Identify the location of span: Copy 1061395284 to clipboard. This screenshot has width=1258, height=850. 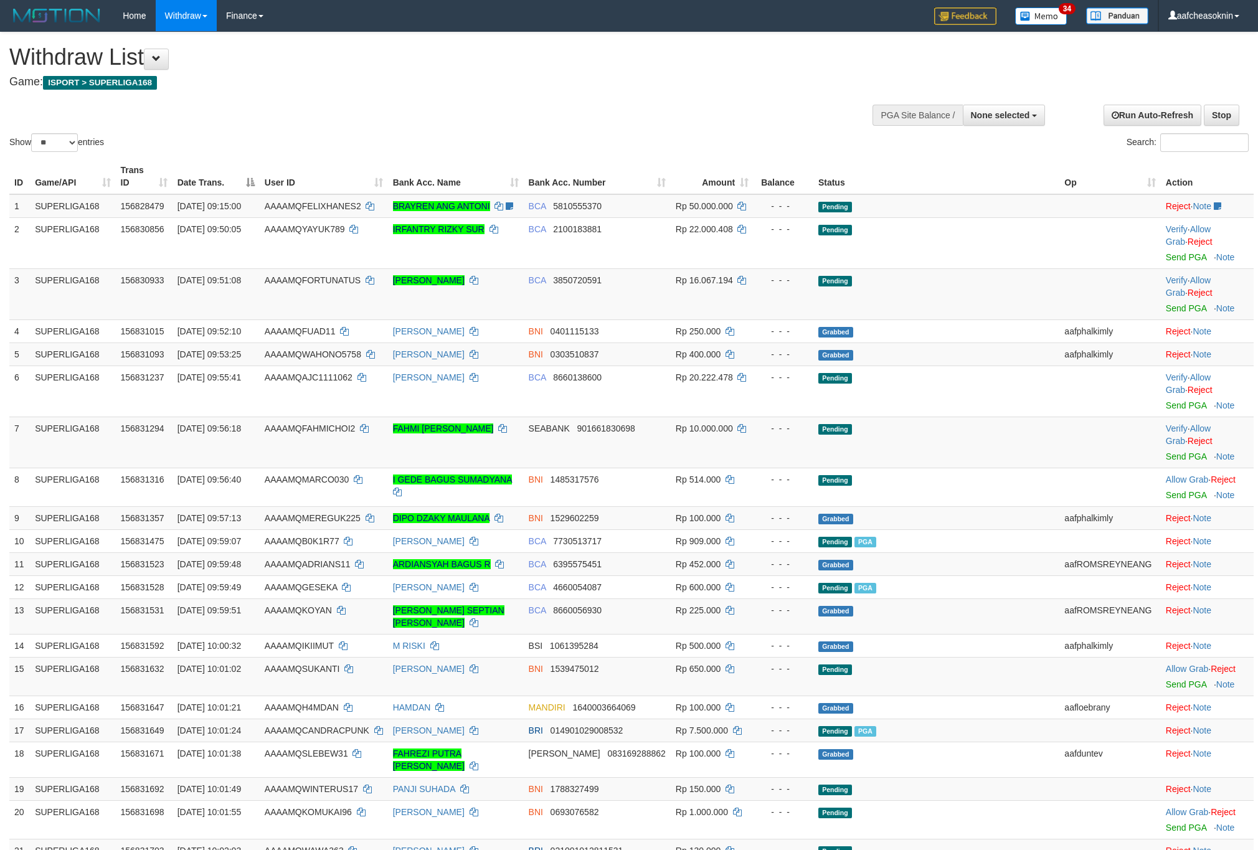
(574, 646).